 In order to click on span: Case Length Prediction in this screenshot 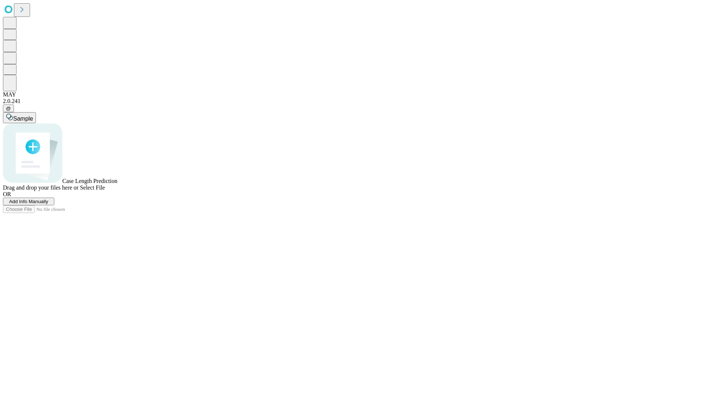, I will do `click(90, 181)`.